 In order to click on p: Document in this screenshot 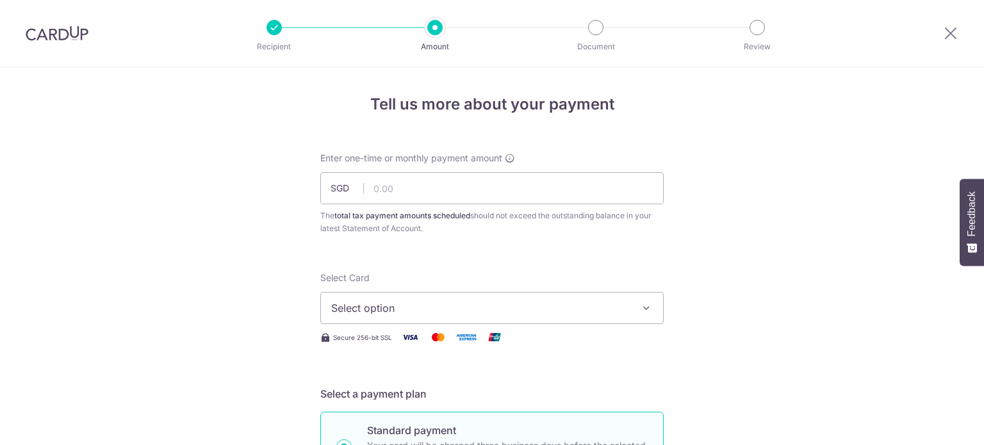, I will do `click(596, 47)`.